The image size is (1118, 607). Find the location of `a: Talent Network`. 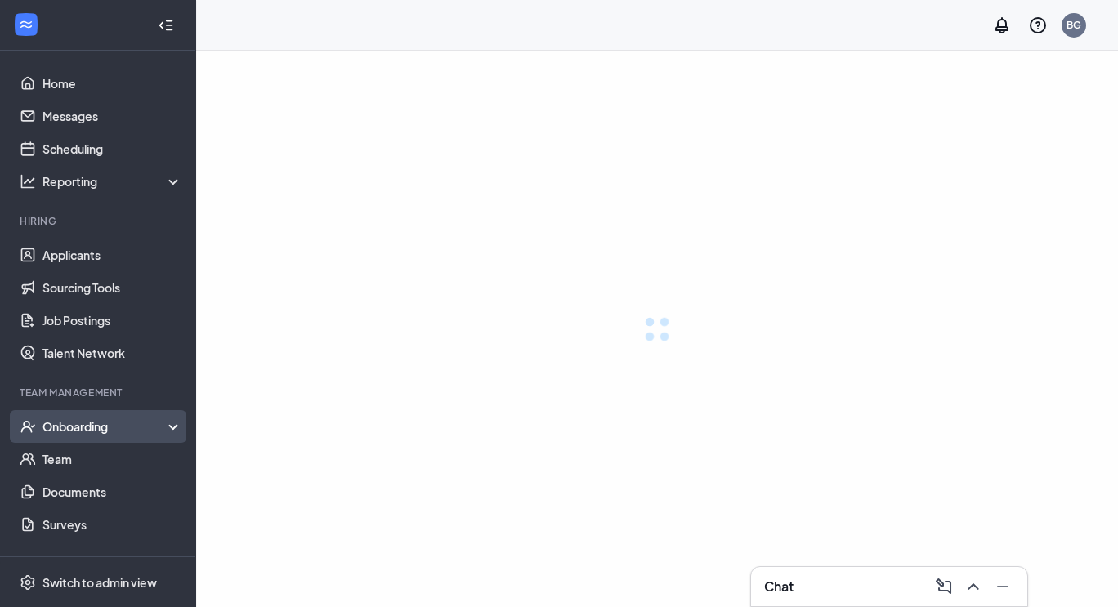

a: Talent Network is located at coordinates (112, 353).